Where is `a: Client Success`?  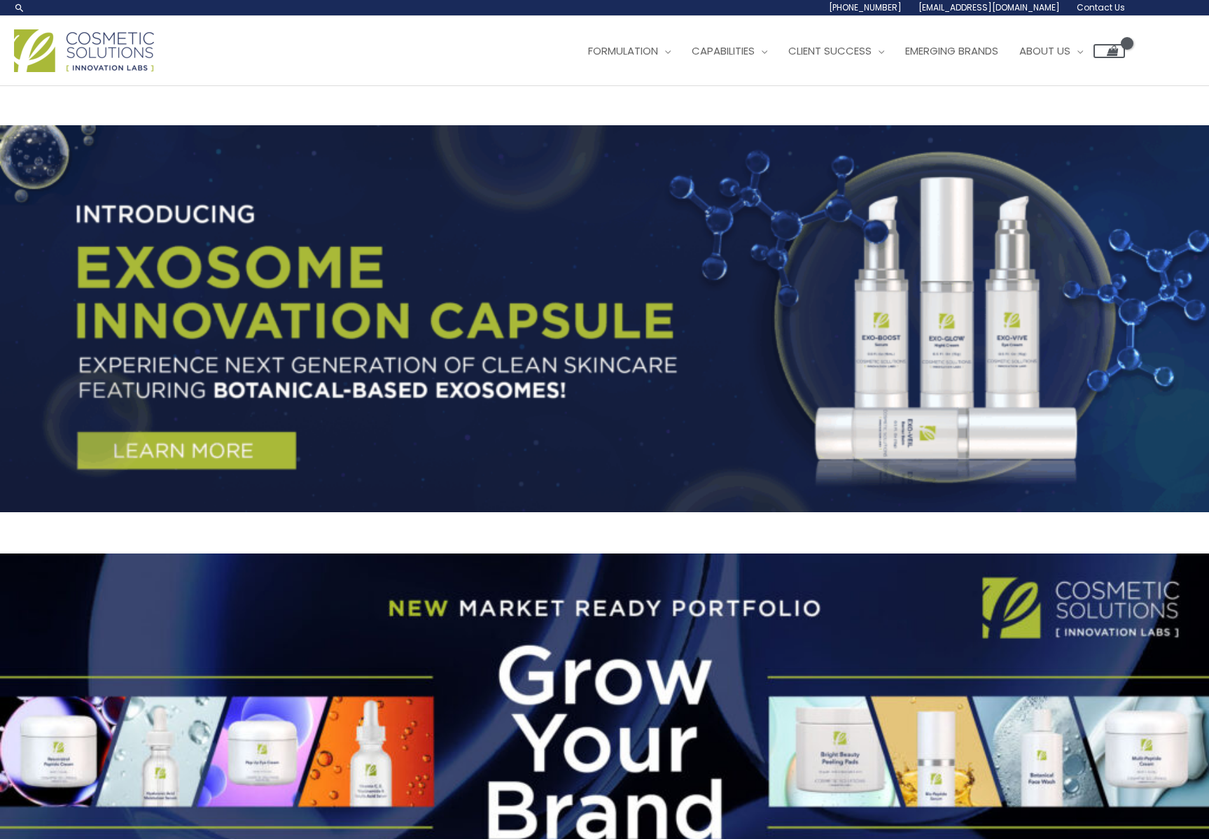 a: Client Success is located at coordinates (836, 51).